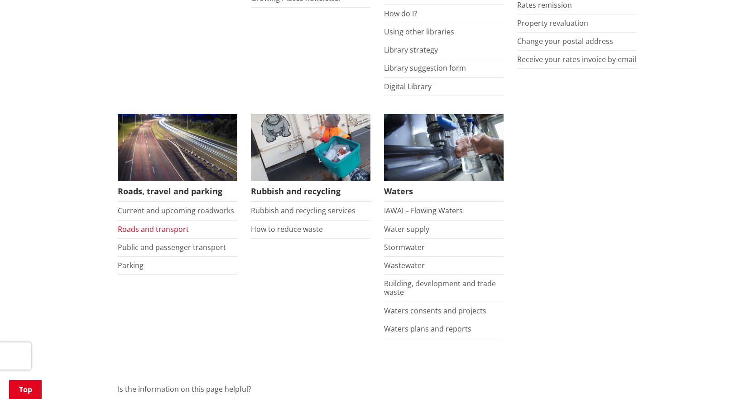  I want to click on img: Roads, travel and parking, so click(178, 148).